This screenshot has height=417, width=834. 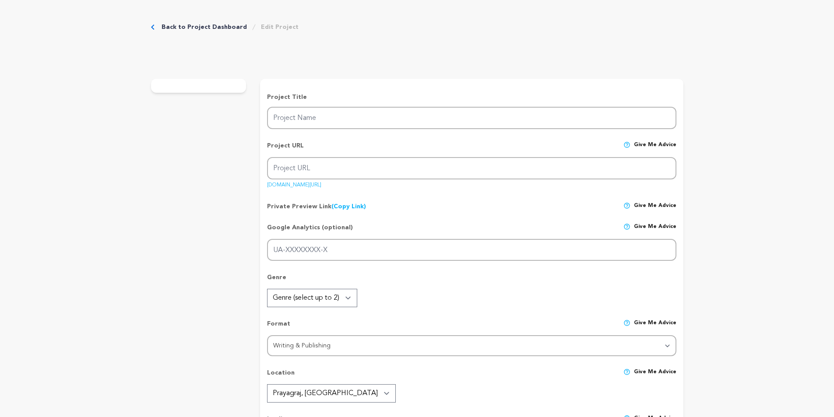 I want to click on a: (Copy Link), so click(x=348, y=207).